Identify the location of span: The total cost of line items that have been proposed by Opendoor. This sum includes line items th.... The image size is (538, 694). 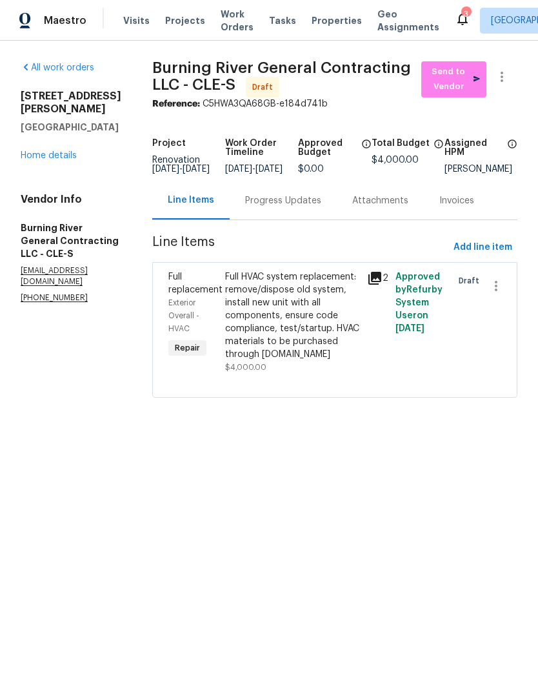
(439, 147).